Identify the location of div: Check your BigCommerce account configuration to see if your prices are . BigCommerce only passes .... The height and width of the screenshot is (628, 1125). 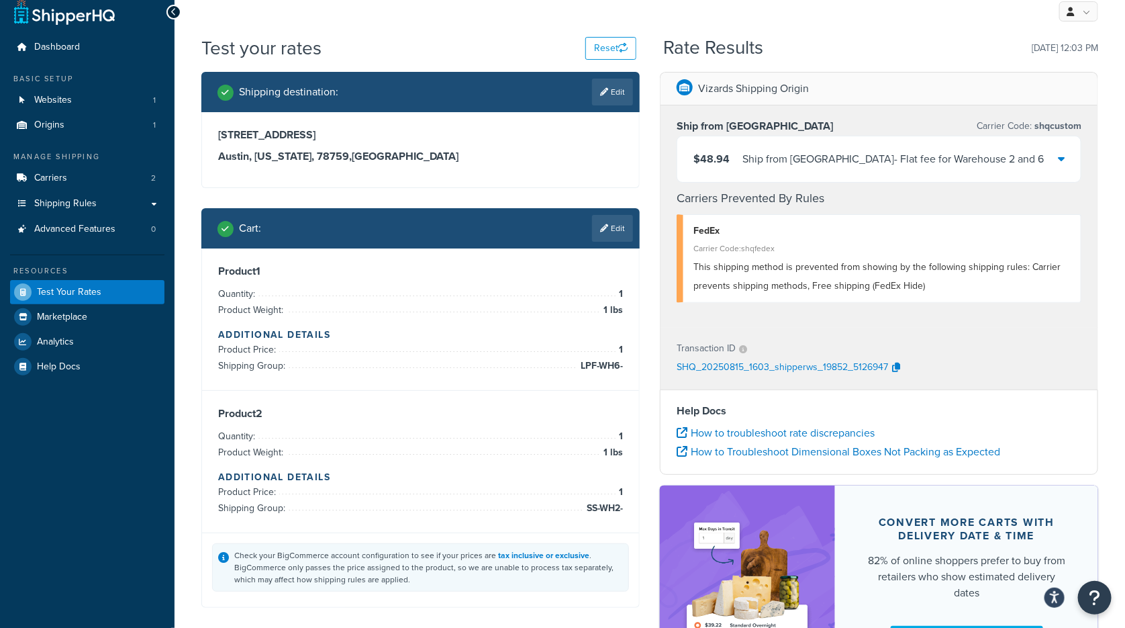
(428, 567).